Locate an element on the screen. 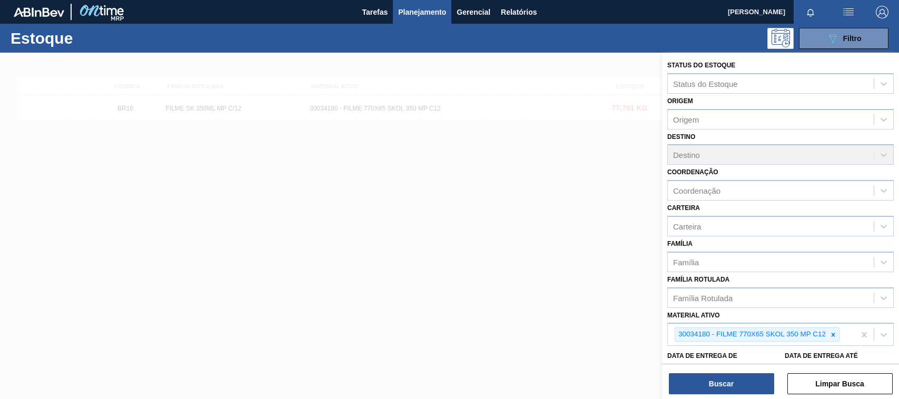 This screenshot has height=399, width=899. span: Gerencial is located at coordinates (473, 12).